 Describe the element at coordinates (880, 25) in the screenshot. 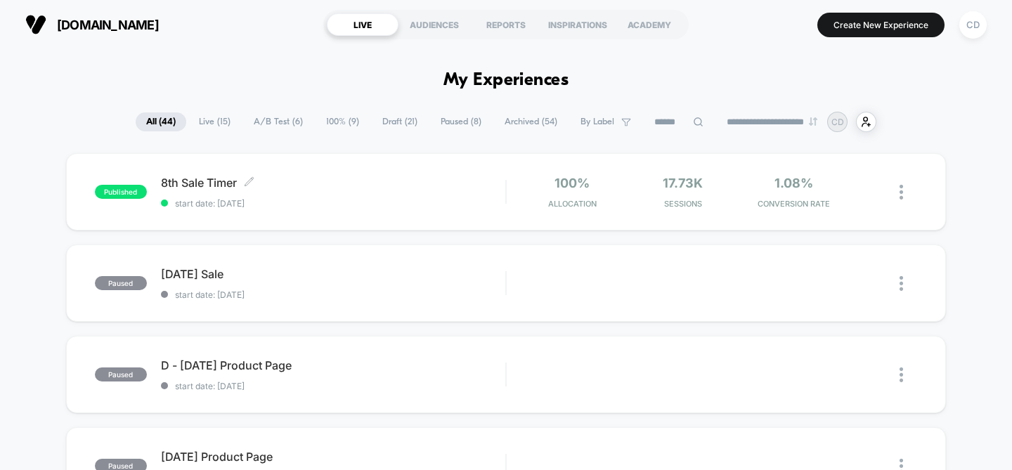

I see `button: Create New Experience` at that location.